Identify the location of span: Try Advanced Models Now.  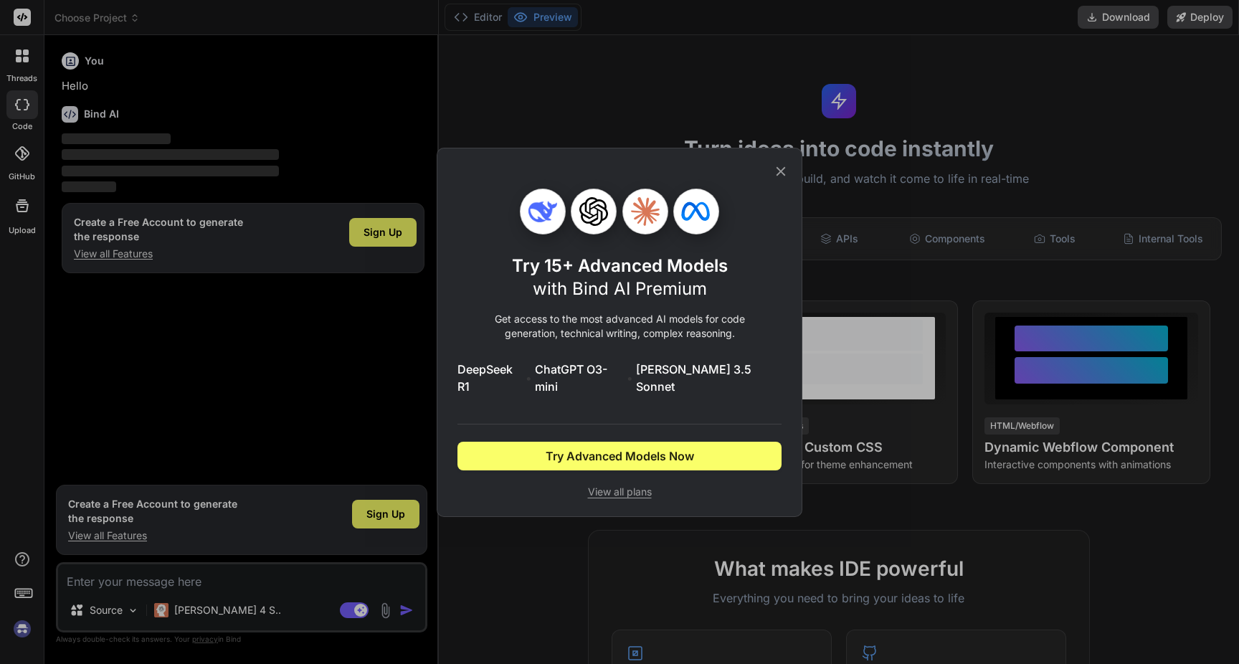
(620, 456).